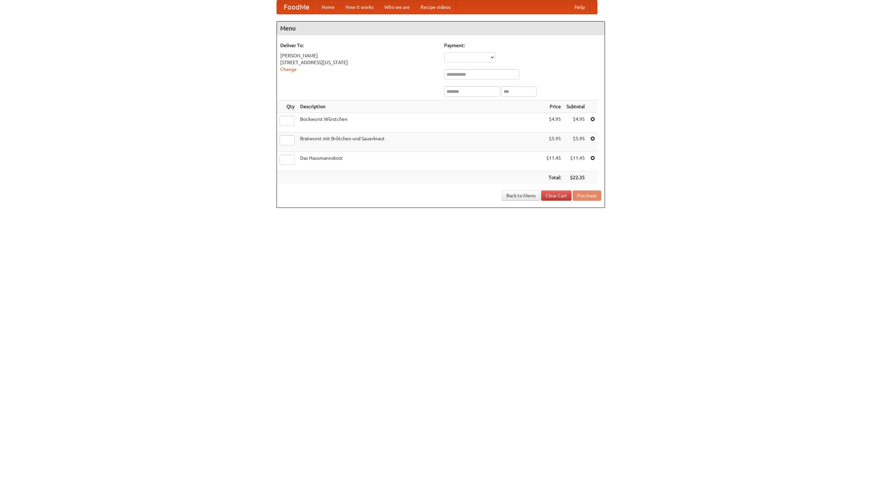 This screenshot has height=483, width=874. I want to click on th: Total:, so click(553, 178).